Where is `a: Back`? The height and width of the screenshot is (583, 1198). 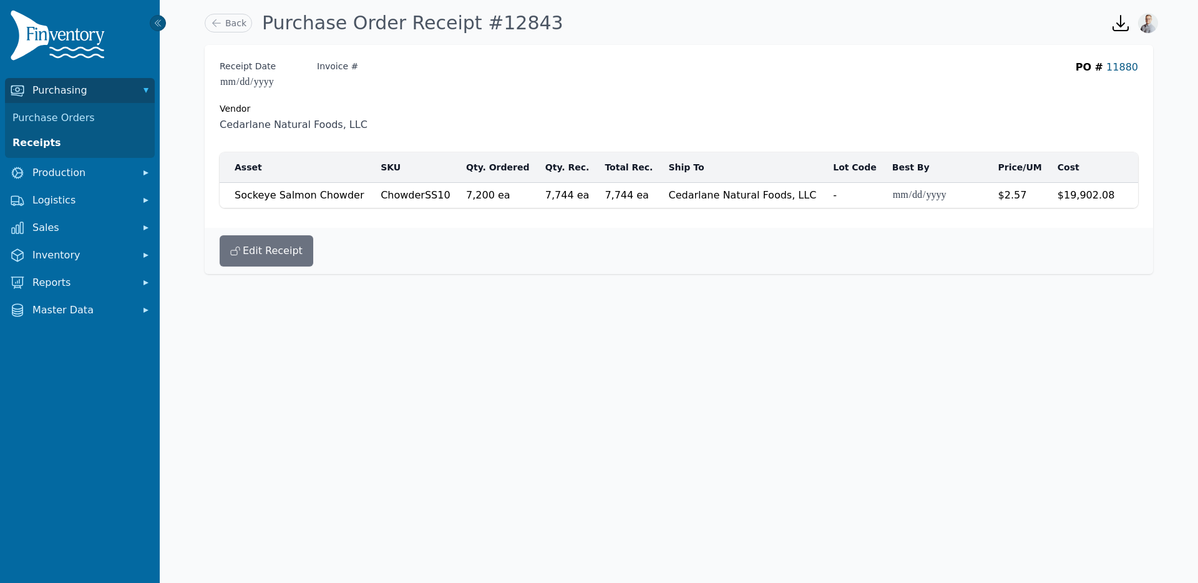
a: Back is located at coordinates (228, 23).